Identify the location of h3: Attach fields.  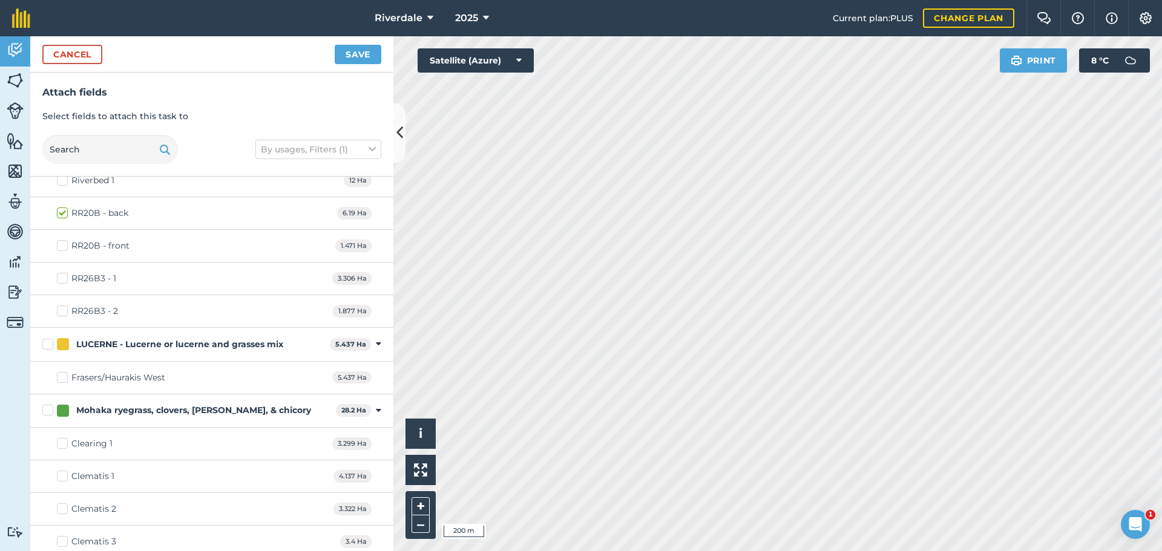
(212, 93).